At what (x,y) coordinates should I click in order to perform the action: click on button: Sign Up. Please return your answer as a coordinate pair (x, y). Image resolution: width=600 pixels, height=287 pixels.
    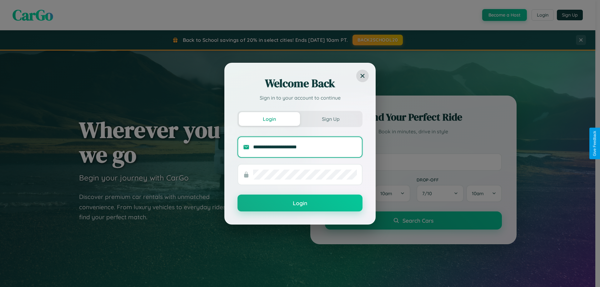
    Looking at the image, I should click on (331, 119).